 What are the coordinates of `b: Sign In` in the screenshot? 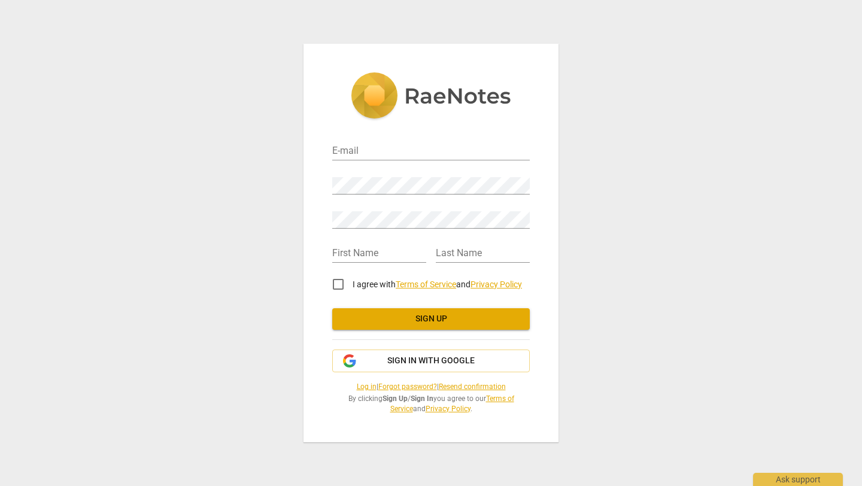 It's located at (422, 399).